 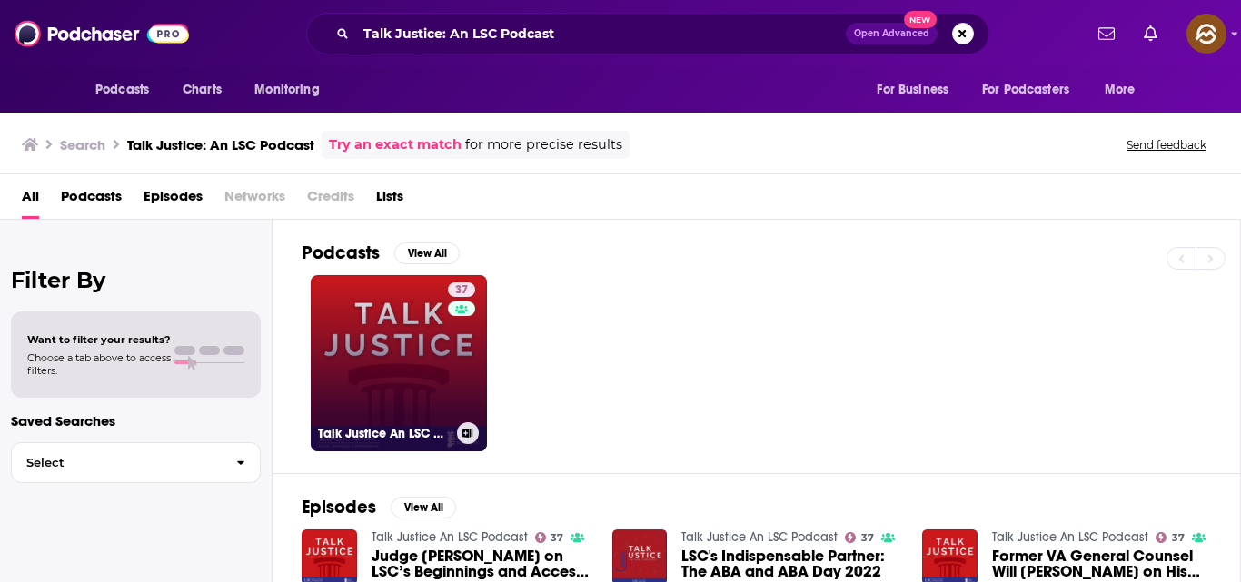 I want to click on span: For Business, so click(x=912, y=90).